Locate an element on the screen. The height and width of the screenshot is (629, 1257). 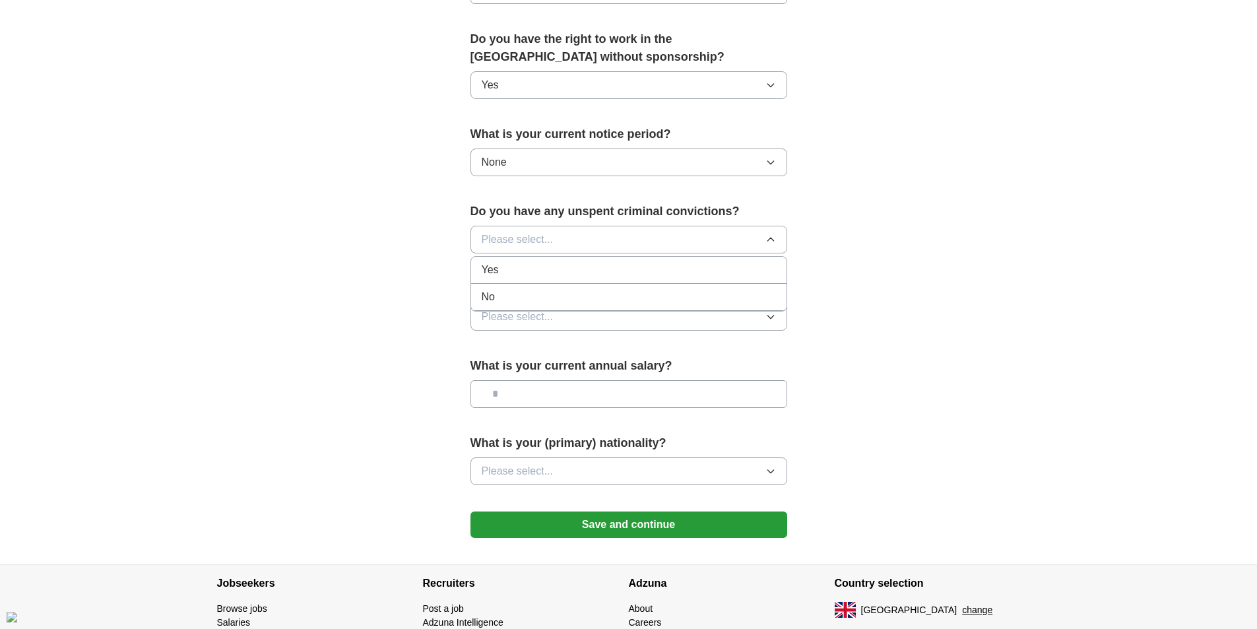
button: Save and continue is located at coordinates (629, 525).